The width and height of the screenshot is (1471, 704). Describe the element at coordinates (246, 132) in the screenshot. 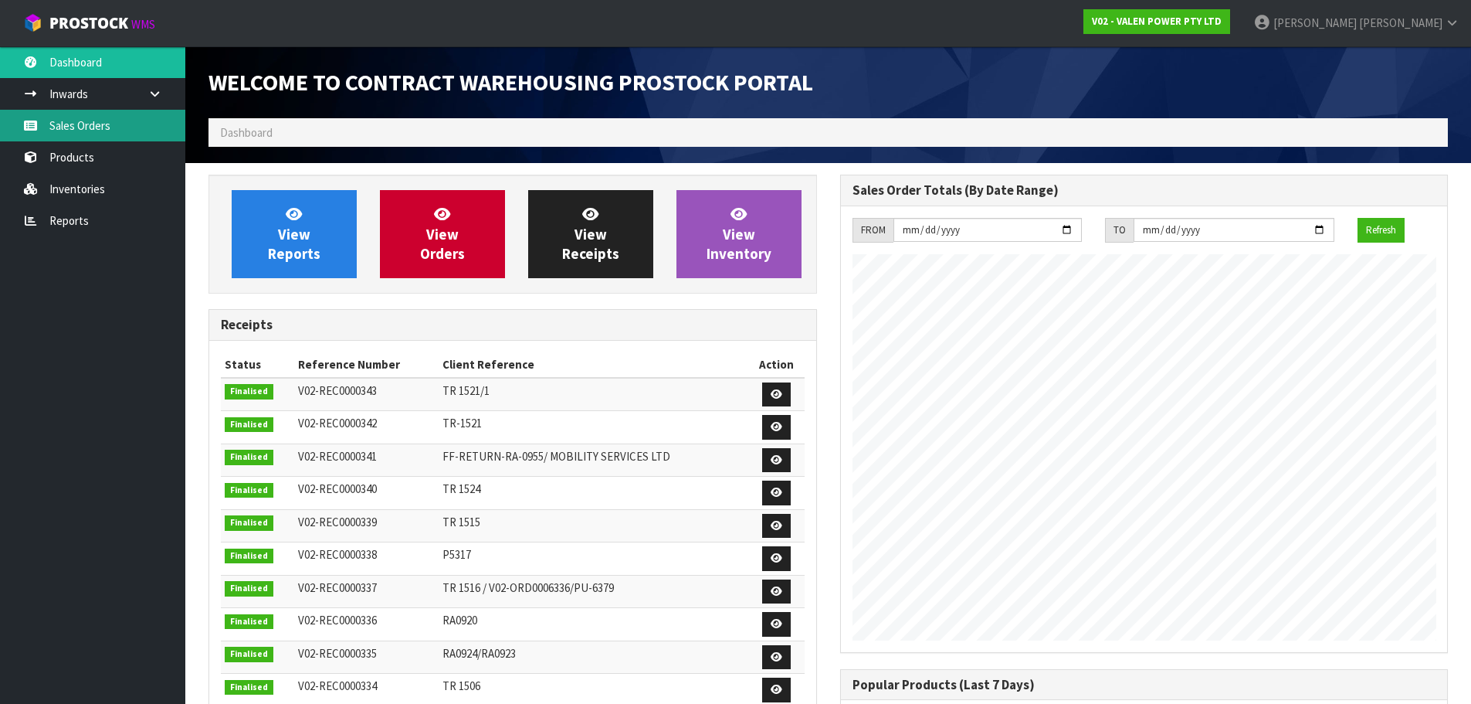

I see `span: Dashboard` at that location.